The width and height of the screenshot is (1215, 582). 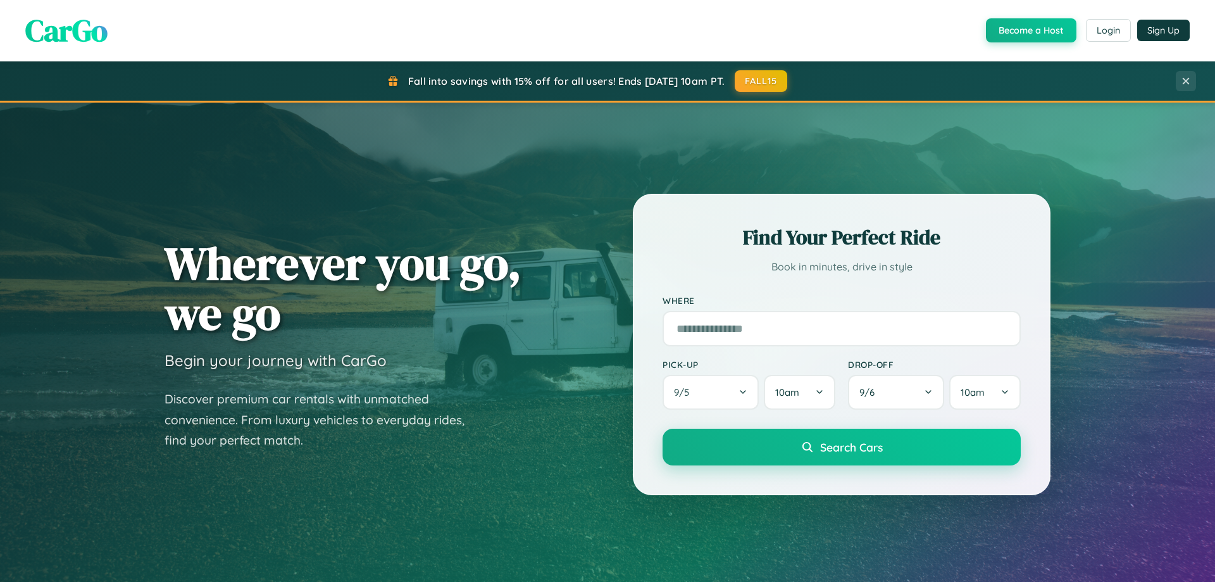 What do you see at coordinates (842, 300) in the screenshot?
I see `label: Where` at bounding box center [842, 300].